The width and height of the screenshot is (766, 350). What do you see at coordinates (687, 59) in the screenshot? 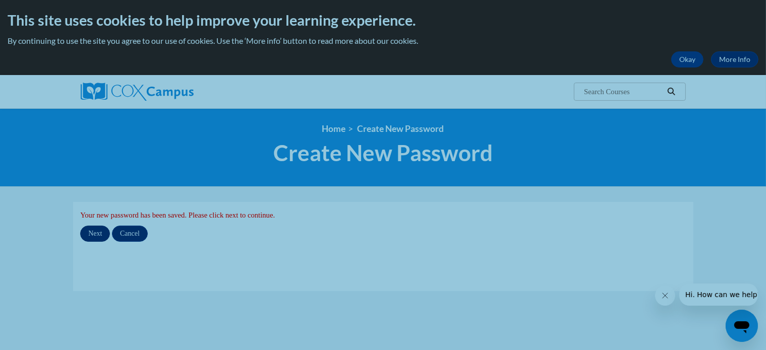
I see `button: Okay` at bounding box center [687, 59].